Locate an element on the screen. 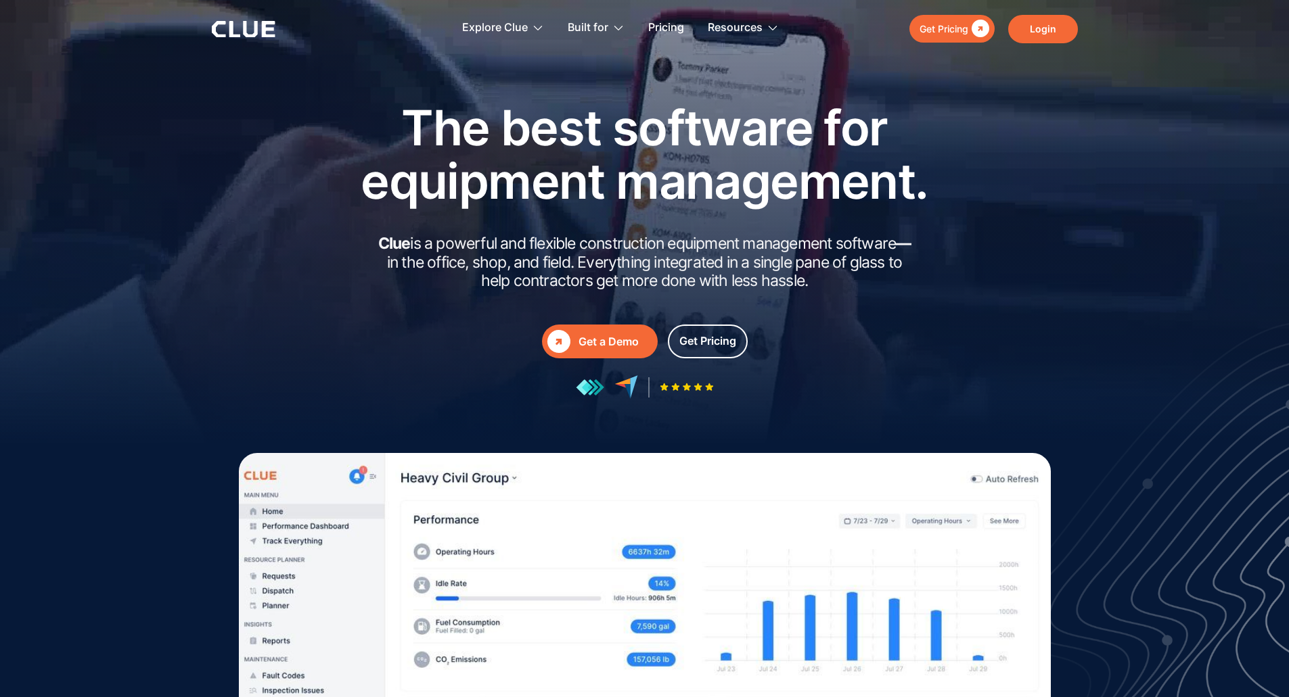  div: Get a Demo is located at coordinates (615, 342).